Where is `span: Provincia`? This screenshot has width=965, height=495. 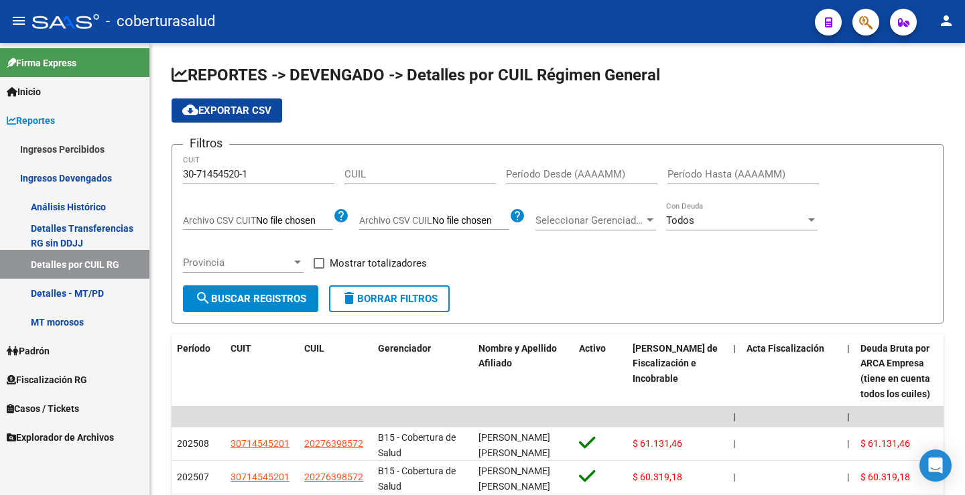
span: Provincia is located at coordinates (237, 263).